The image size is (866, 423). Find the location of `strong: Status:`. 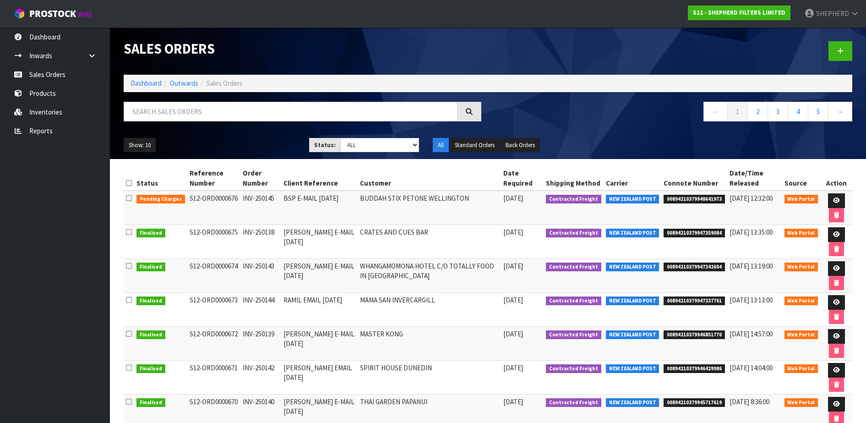

strong: Status: is located at coordinates (325, 145).